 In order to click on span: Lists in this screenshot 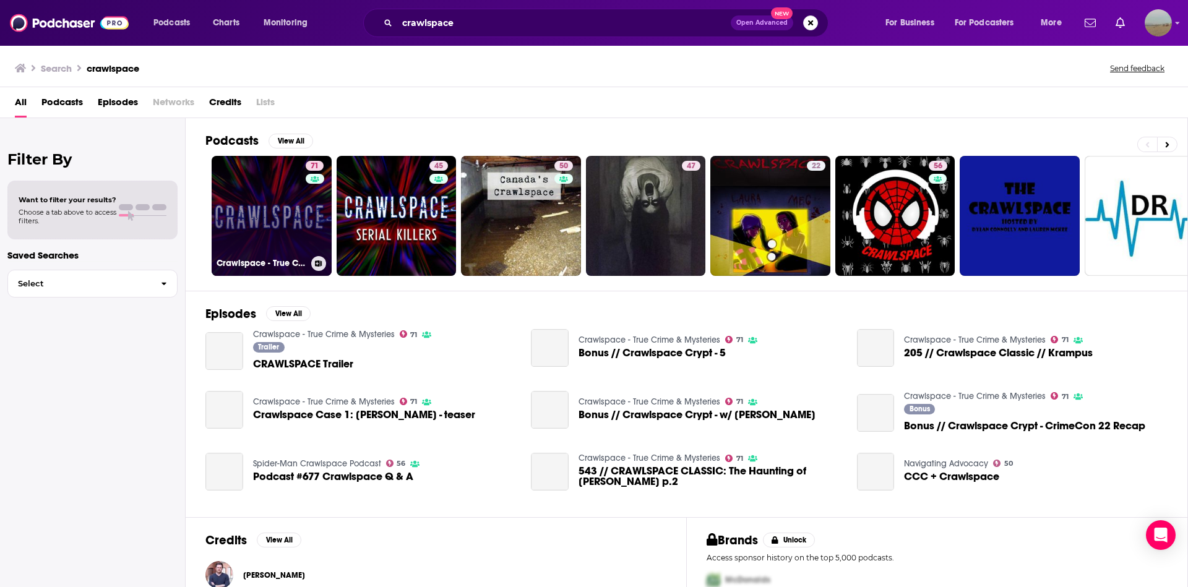, I will do `click(265, 105)`.